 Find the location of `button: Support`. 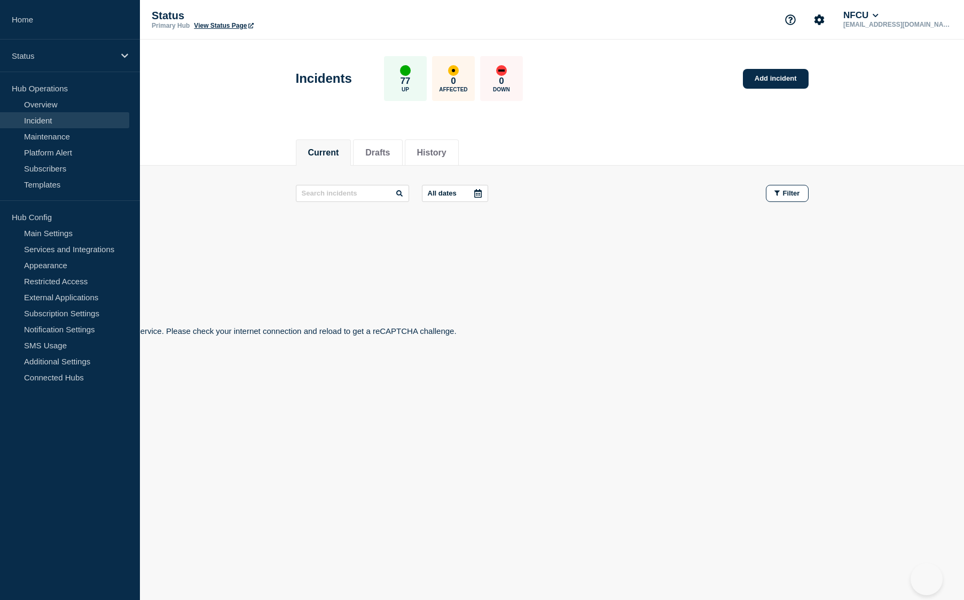

button: Support is located at coordinates (790, 20).